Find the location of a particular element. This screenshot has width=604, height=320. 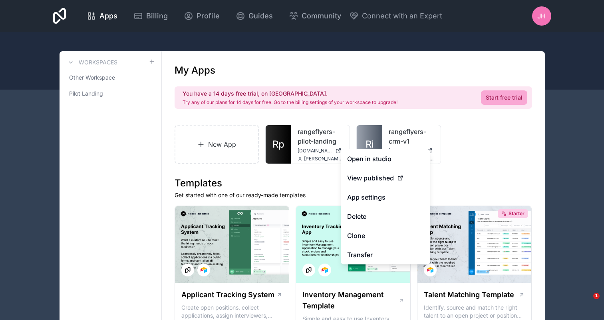

a: App settings is located at coordinates (386, 197).